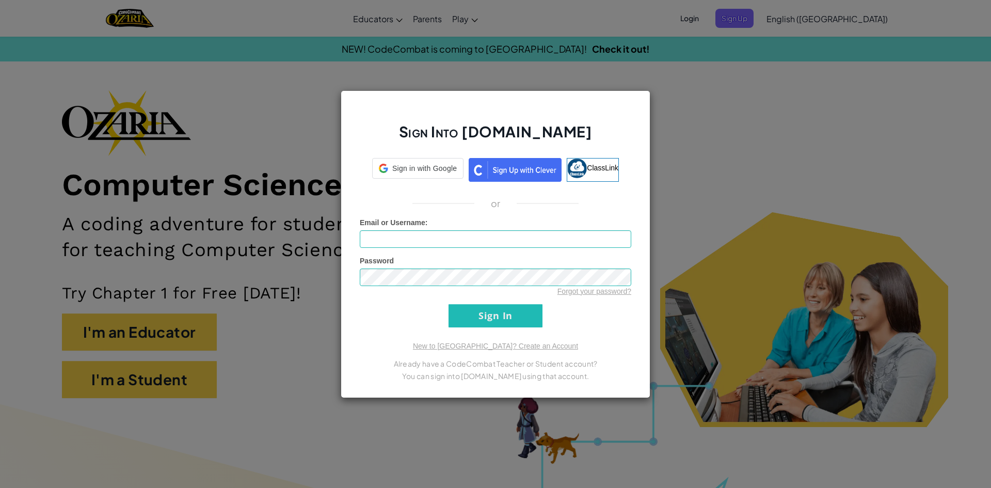 The height and width of the screenshot is (488, 991). What do you see at coordinates (496, 316) in the screenshot?
I see `input: Sign In` at bounding box center [496, 316].